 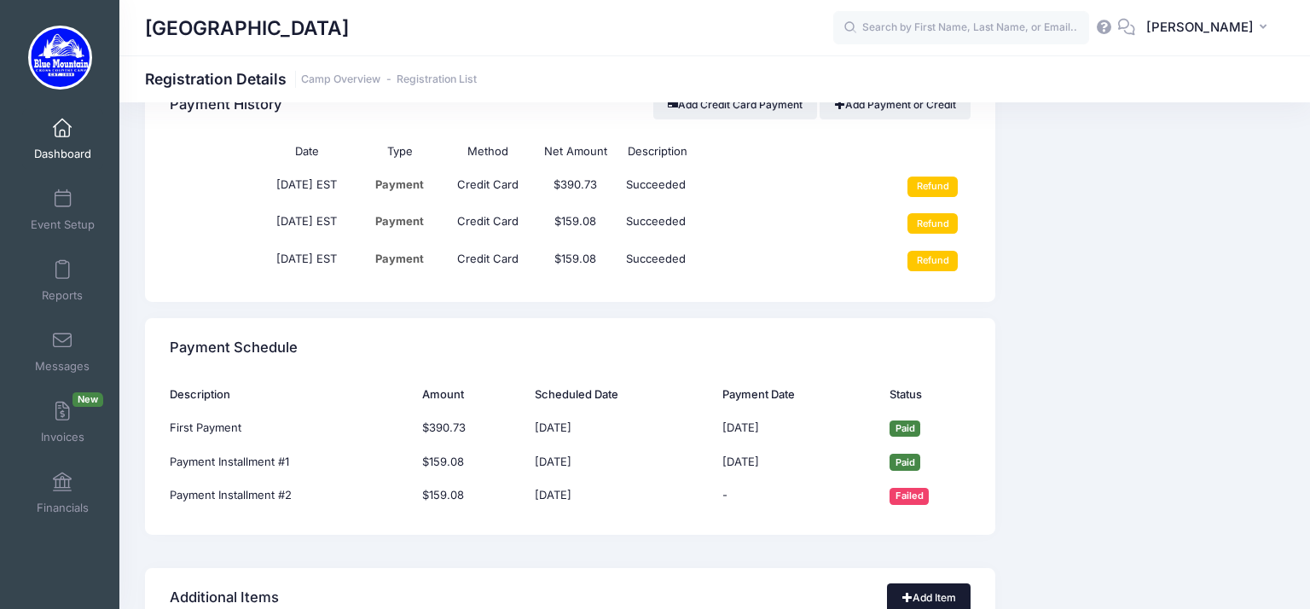 What do you see at coordinates (340, 79) in the screenshot?
I see `a: Camp Overview` at bounding box center [340, 79].